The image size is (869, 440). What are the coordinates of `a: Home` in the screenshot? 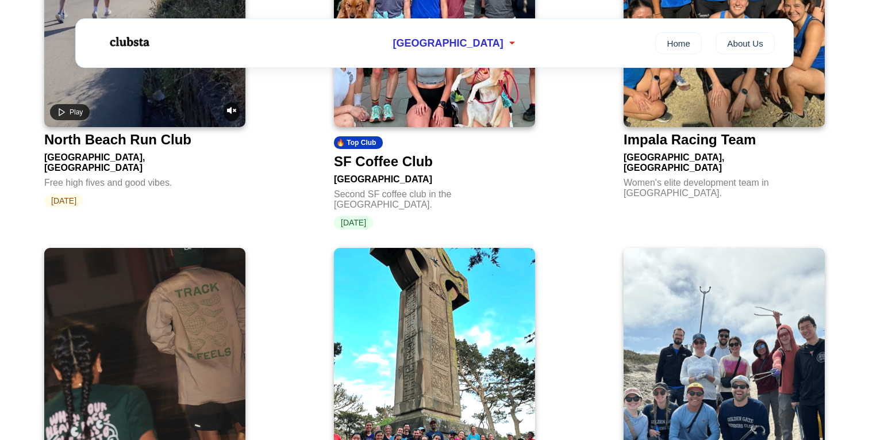 It's located at (678, 43).